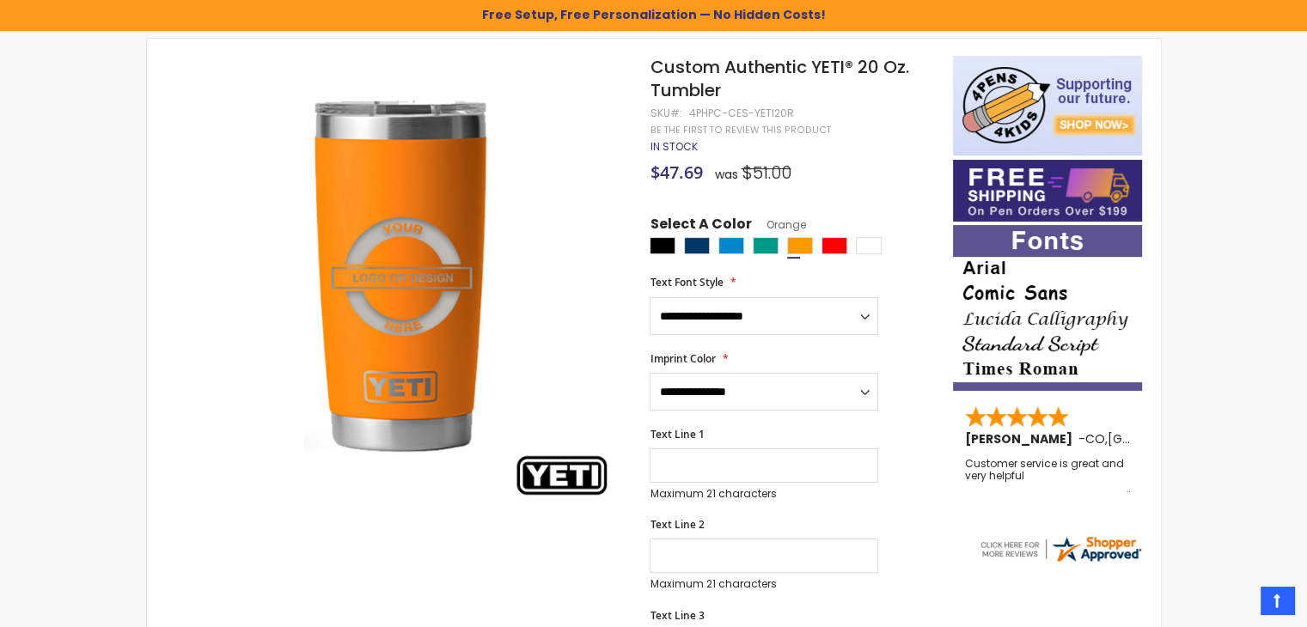  I want to click on div: Black, so click(663, 246).